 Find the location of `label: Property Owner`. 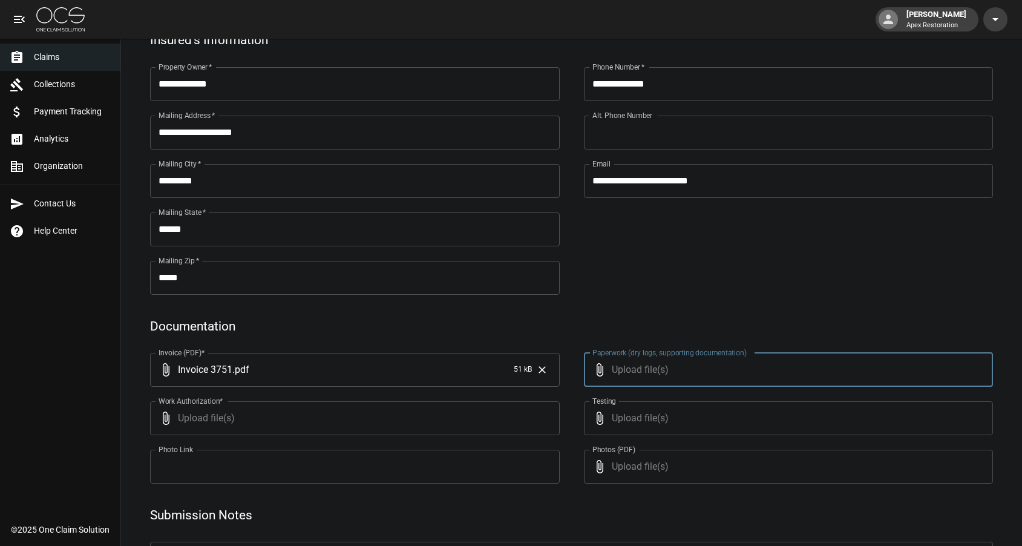

label: Property Owner is located at coordinates (185, 67).